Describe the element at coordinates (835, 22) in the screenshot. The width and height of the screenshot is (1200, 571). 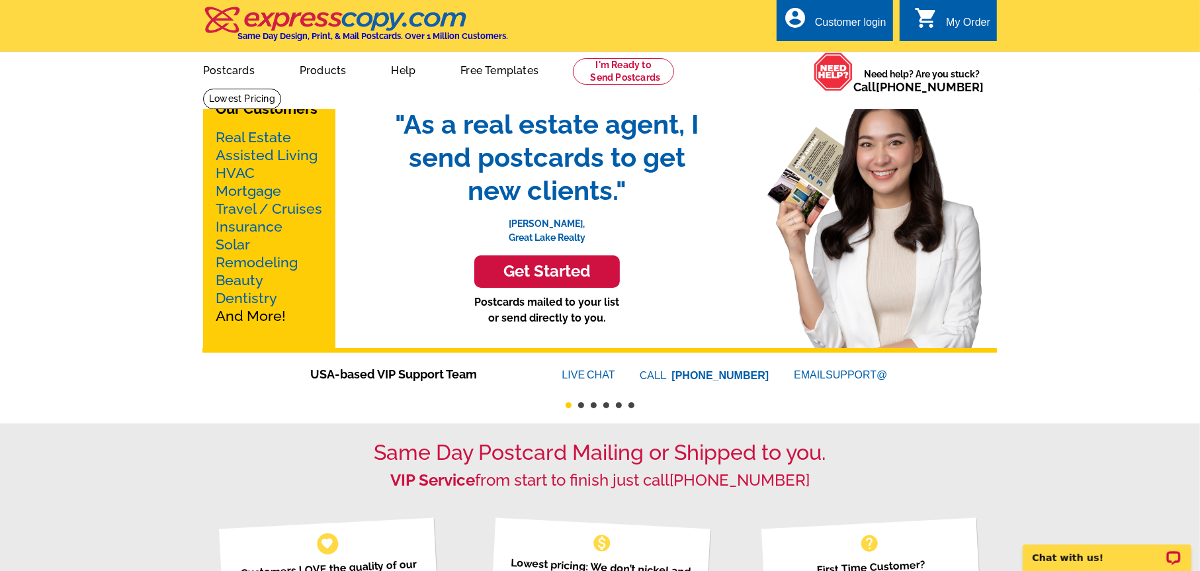
I see `a: account_circle Customer login` at that location.